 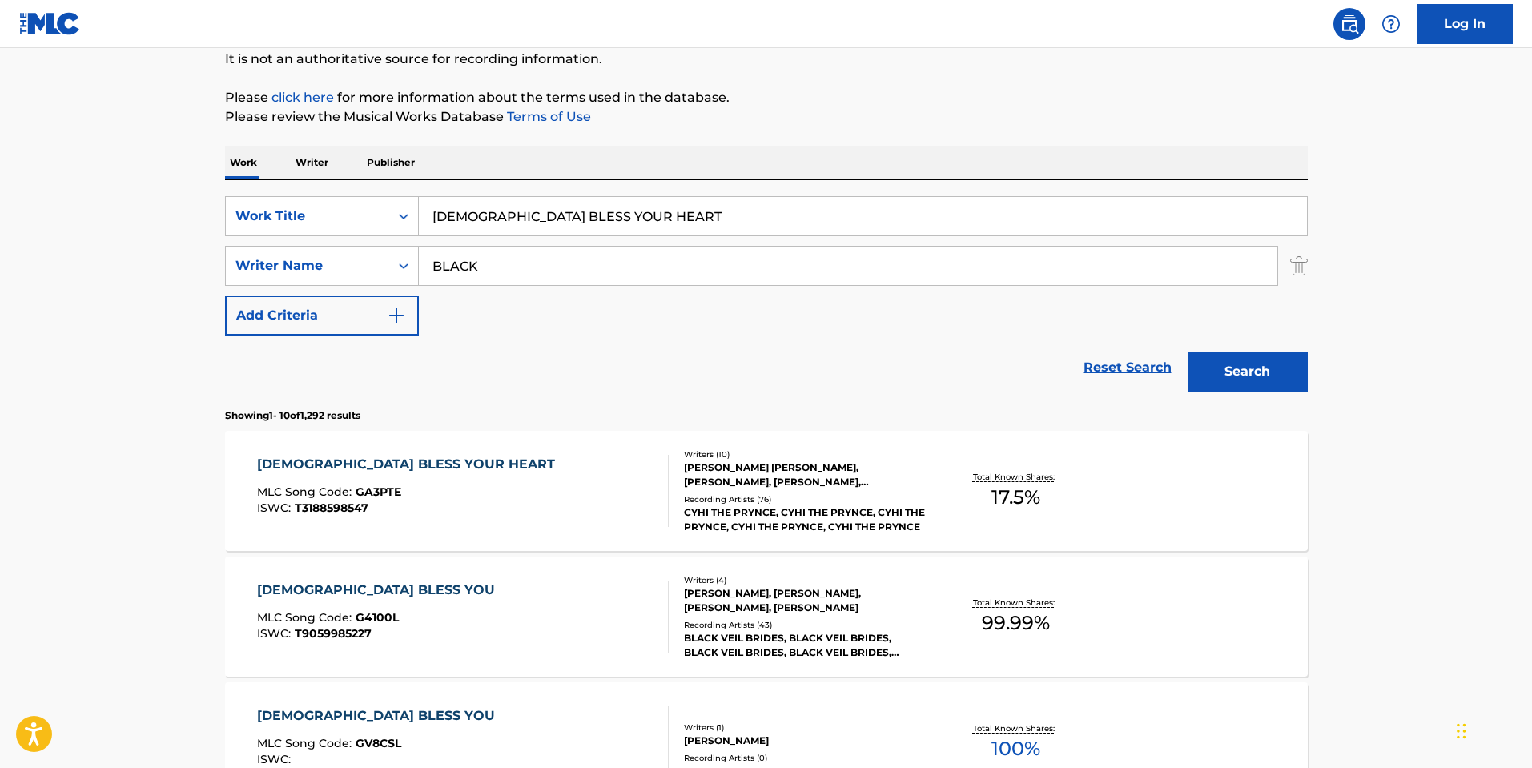 What do you see at coordinates (1016, 749) in the screenshot?
I see `span: 100 %` at bounding box center [1016, 749].